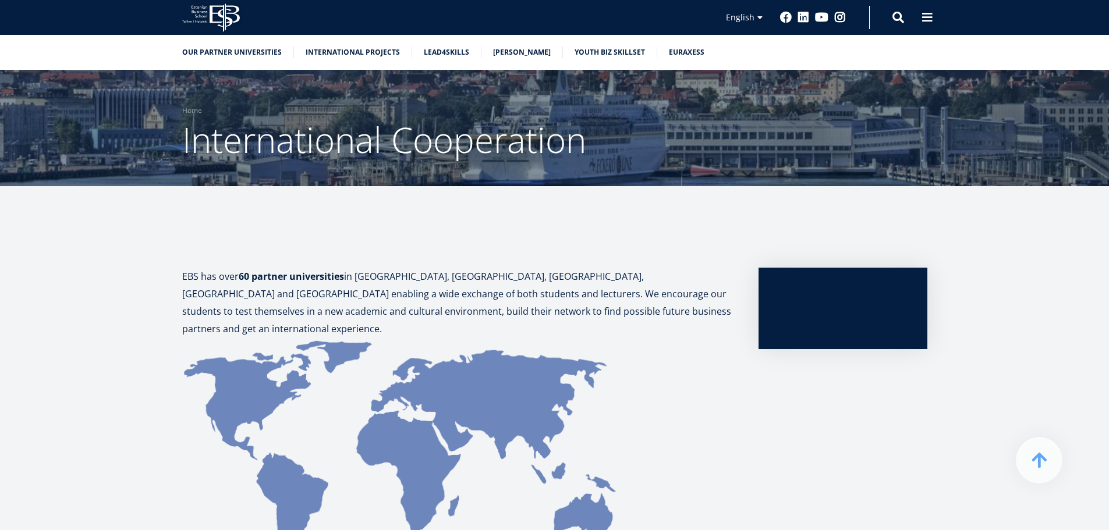 The image size is (1109, 530). Describe the element at coordinates (192, 111) in the screenshot. I see `a: Home` at that location.